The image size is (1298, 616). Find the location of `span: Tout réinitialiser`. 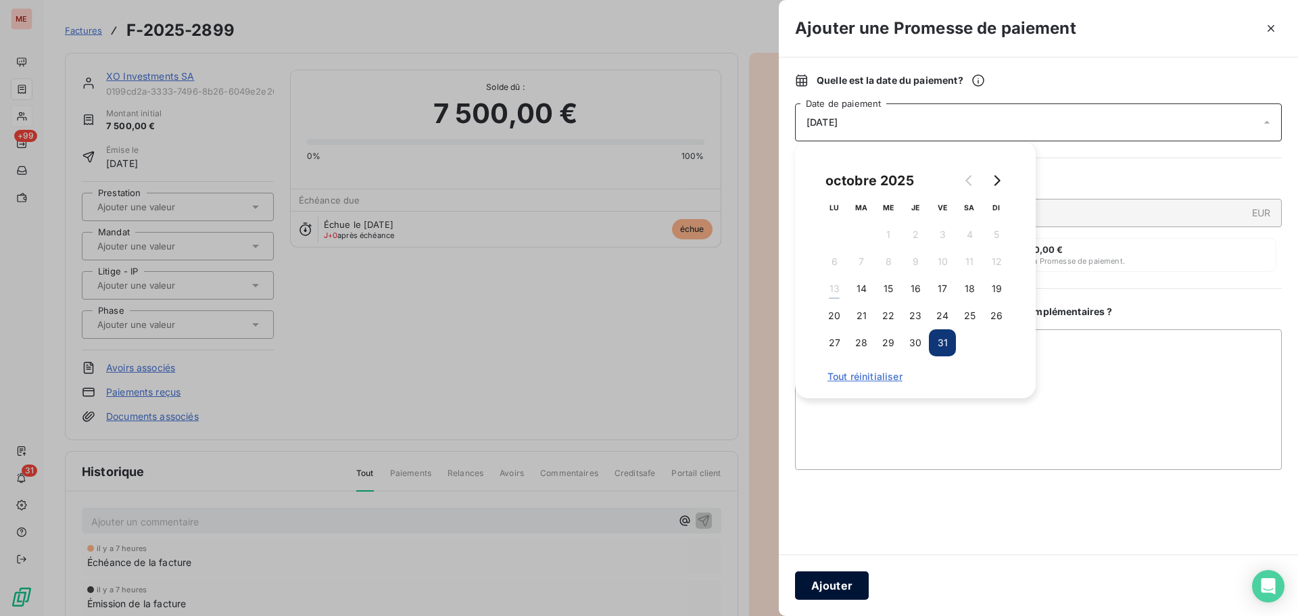

span: Tout réinitialiser is located at coordinates (916, 377).